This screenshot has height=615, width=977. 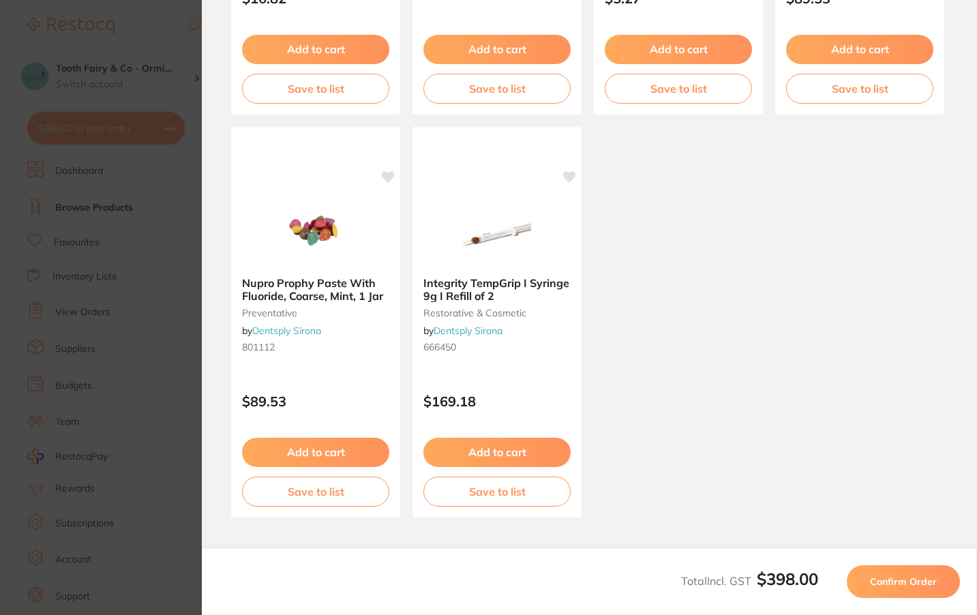 What do you see at coordinates (316, 313) in the screenshot?
I see `small: preventative` at bounding box center [316, 313].